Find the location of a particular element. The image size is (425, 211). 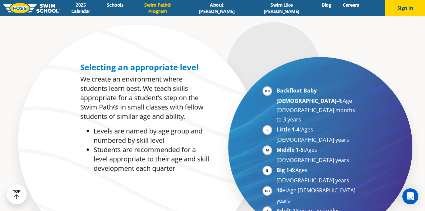

p: We create an environment where students learn best. We teach skills appropriate for a student’s s... is located at coordinates (145, 98).